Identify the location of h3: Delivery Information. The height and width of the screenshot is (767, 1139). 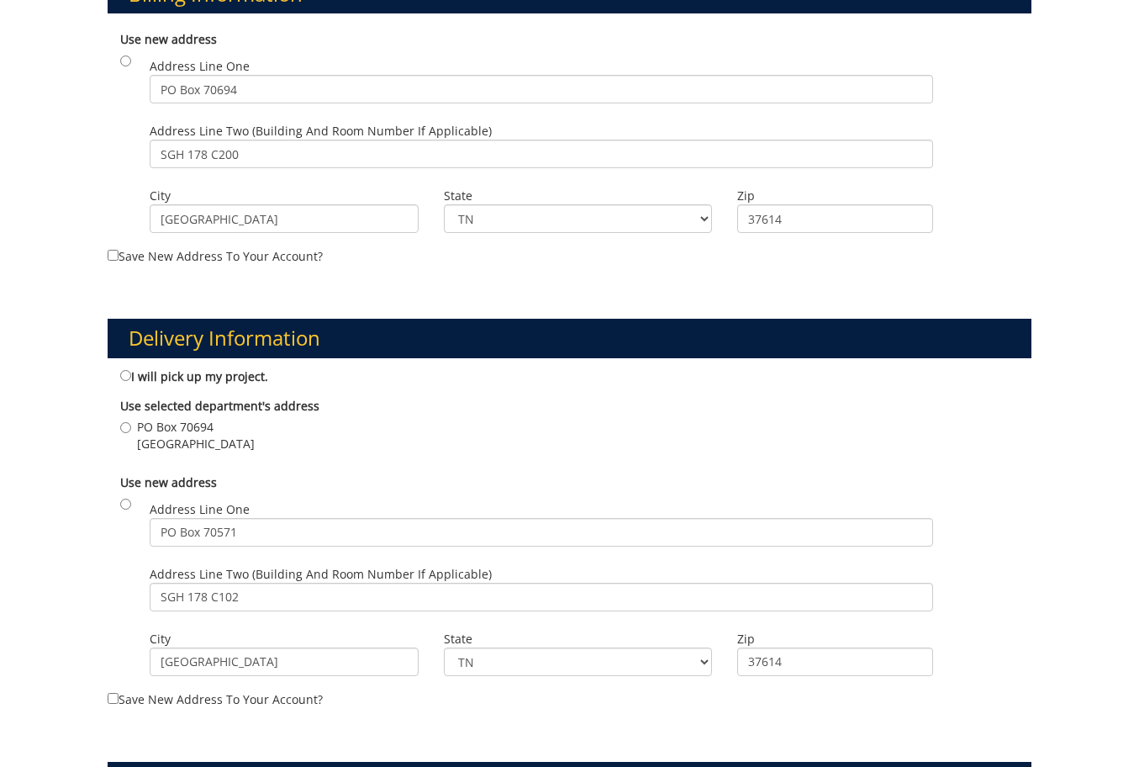
(569, 338).